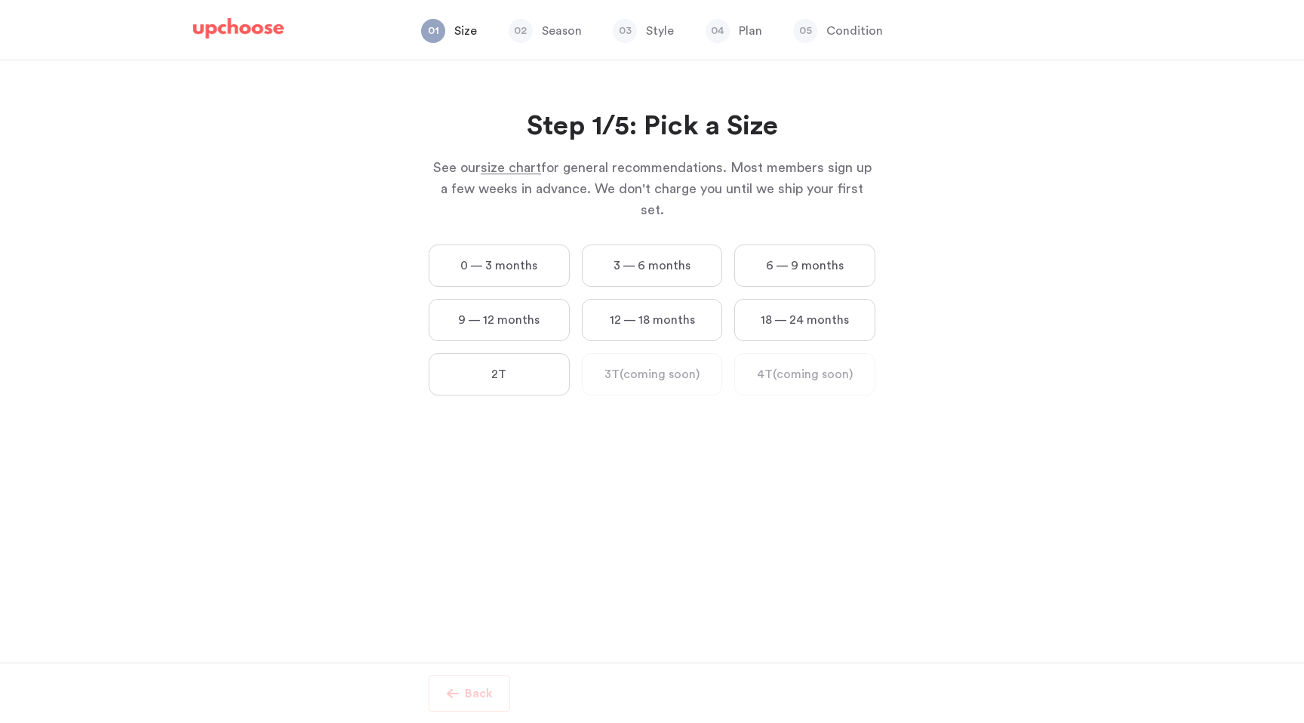  I want to click on p: Plan, so click(750, 31).